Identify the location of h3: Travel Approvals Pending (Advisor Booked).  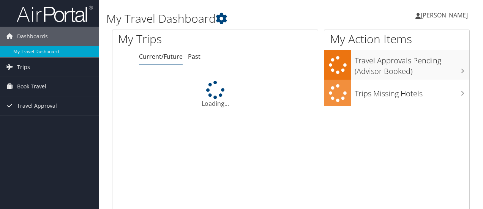
(412, 64).